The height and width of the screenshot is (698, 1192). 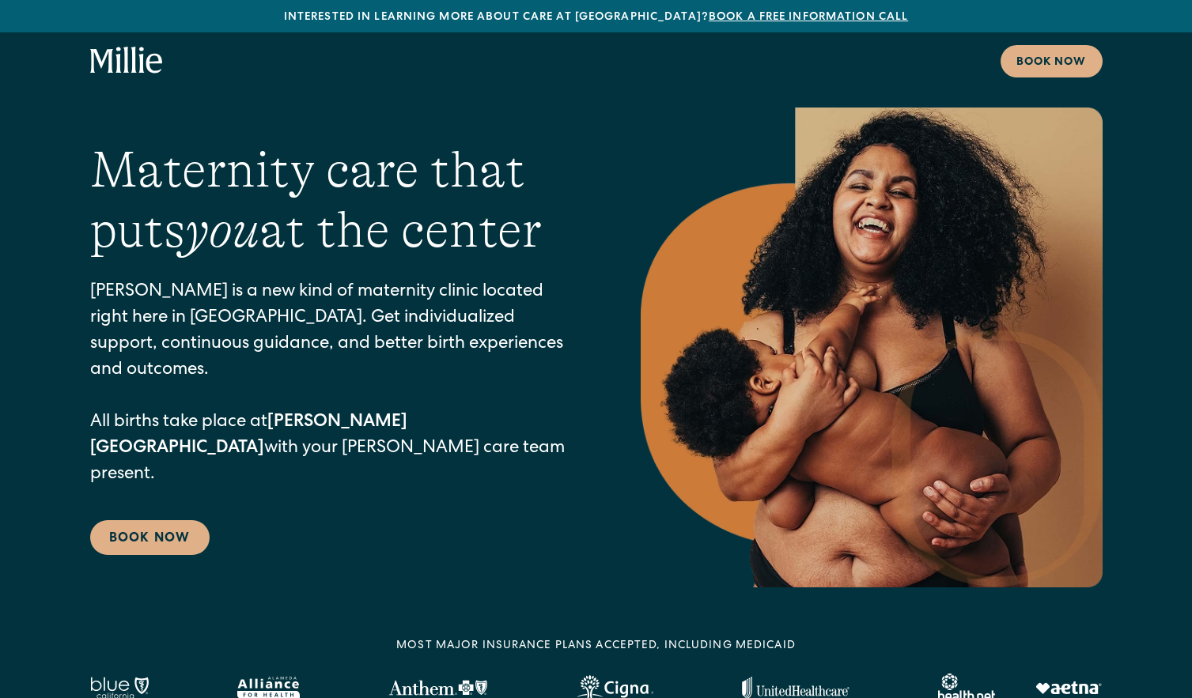 What do you see at coordinates (222, 230) in the screenshot?
I see `em: you` at bounding box center [222, 230].